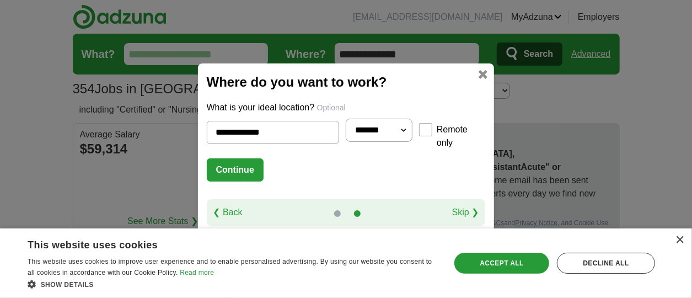  What do you see at coordinates (219, 243) in the screenshot?
I see `div: This website uses cookies` at bounding box center [219, 243].